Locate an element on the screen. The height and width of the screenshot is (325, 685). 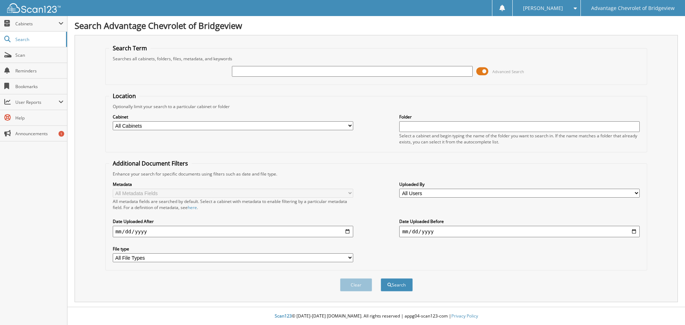
button: Search is located at coordinates (397, 285).